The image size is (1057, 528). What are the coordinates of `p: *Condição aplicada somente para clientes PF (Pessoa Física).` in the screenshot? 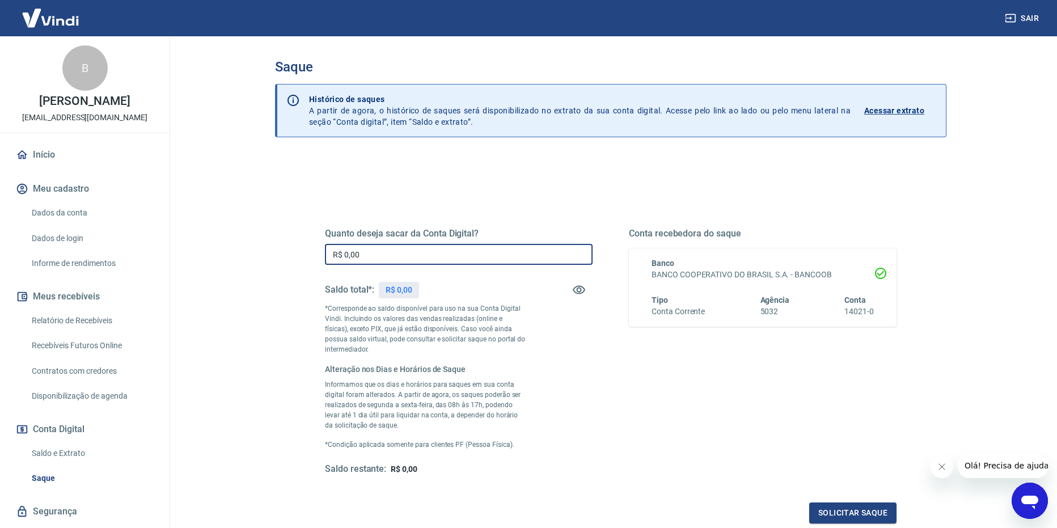 It's located at (425, 445).